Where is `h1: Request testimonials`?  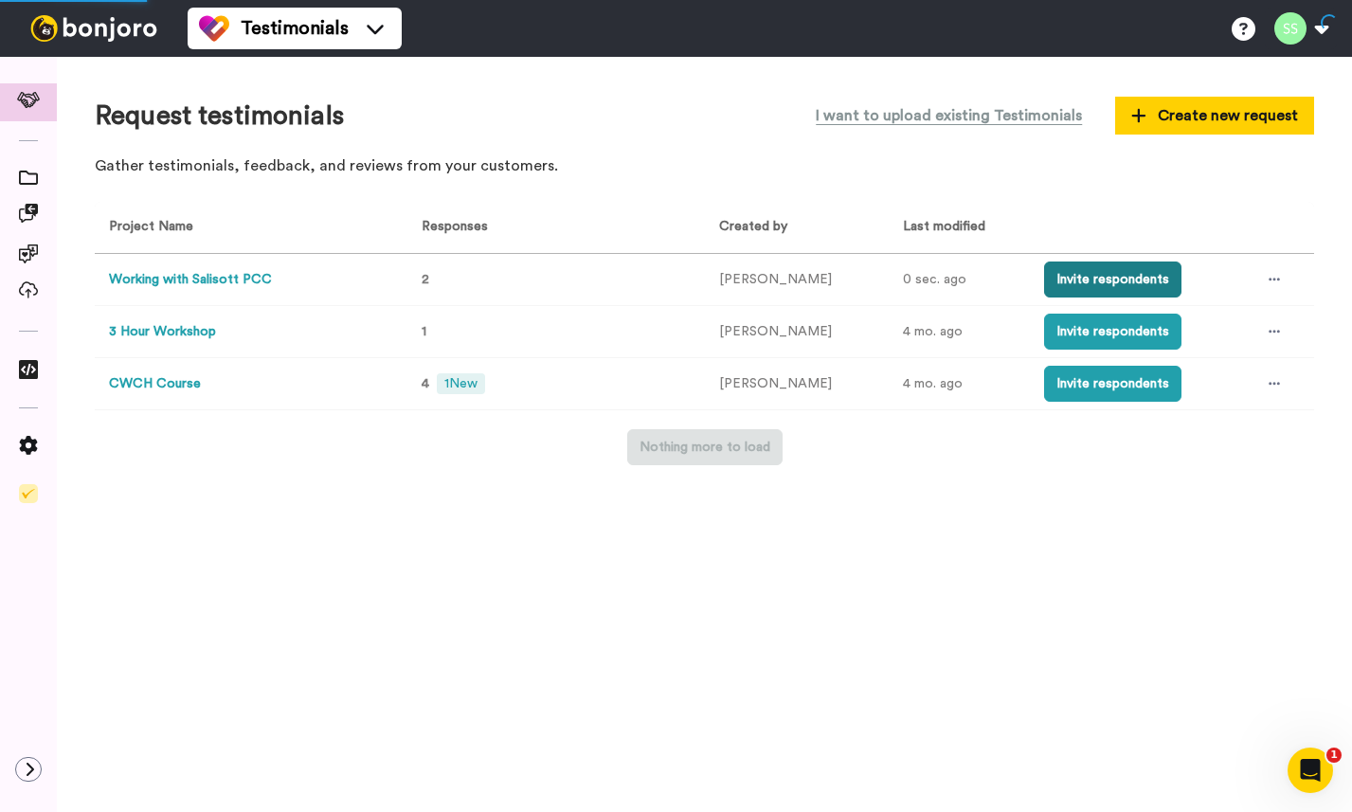 h1: Request testimonials is located at coordinates (219, 116).